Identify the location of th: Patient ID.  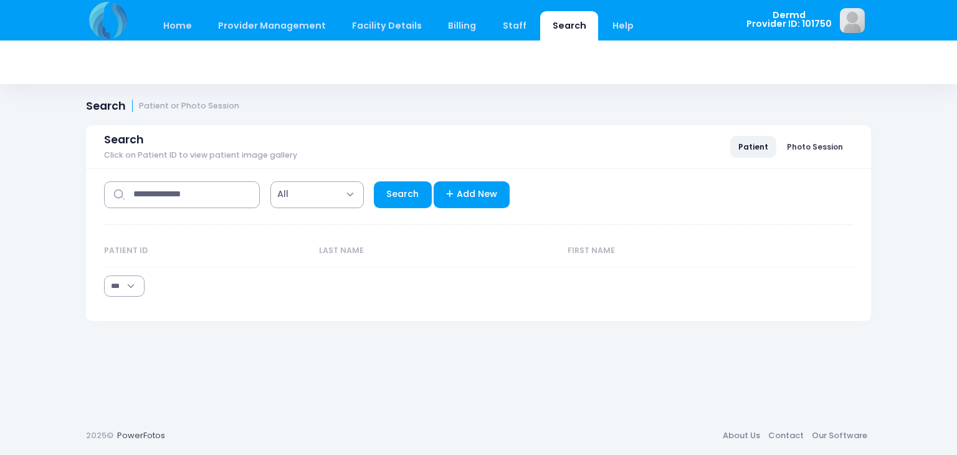
(208, 251).